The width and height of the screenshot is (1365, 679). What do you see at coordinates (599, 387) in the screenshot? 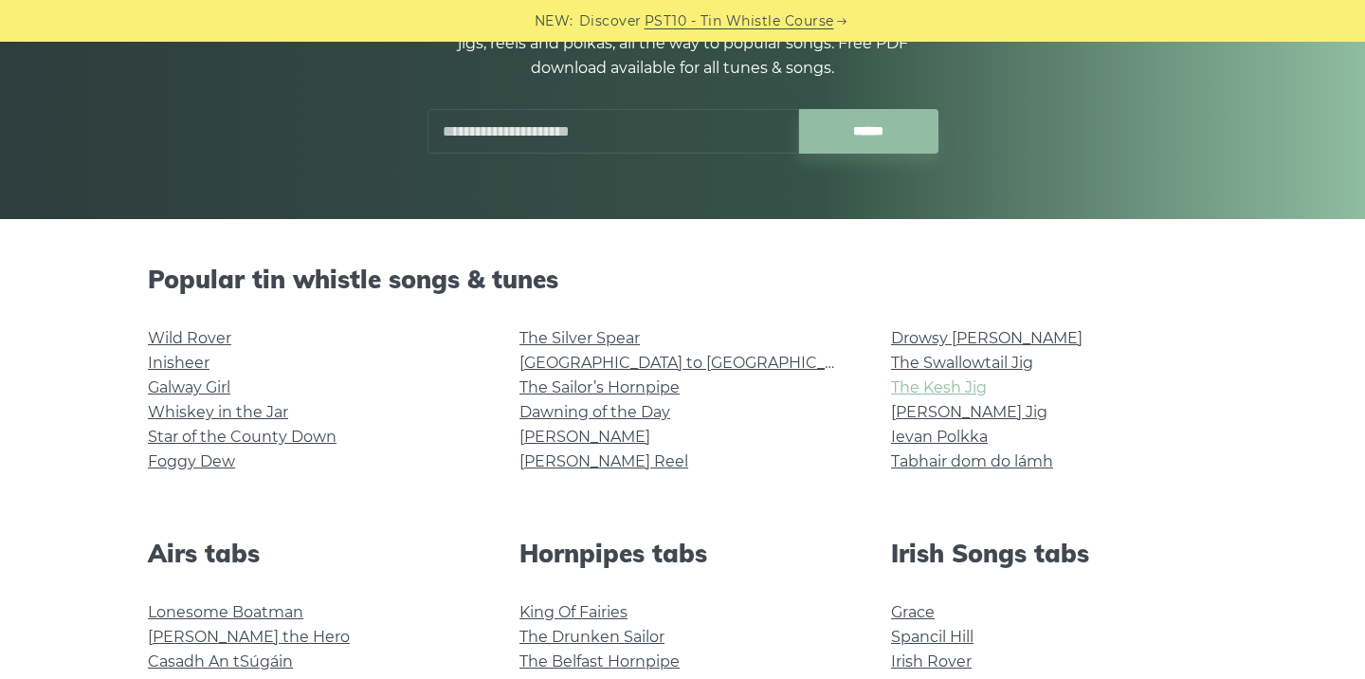
I see `a: The Sailor’s Hornpipe` at bounding box center [599, 387].